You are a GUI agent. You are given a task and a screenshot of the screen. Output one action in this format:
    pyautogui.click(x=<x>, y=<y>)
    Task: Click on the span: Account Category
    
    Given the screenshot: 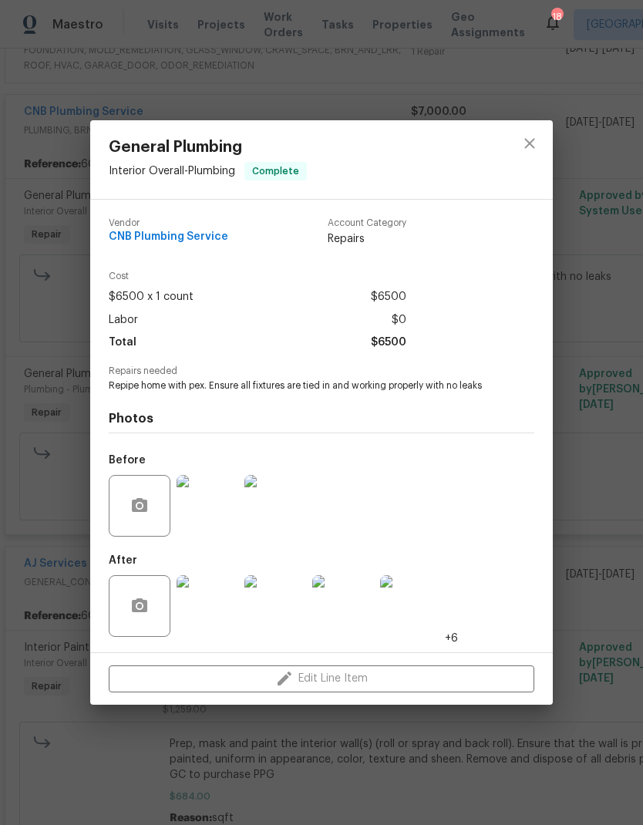 What is the action you would take?
    pyautogui.click(x=367, y=223)
    